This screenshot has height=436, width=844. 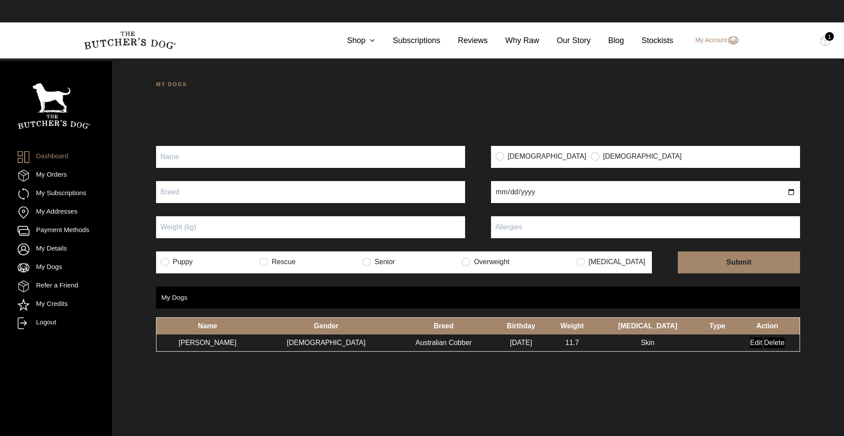 I want to click on div: 1, so click(x=829, y=36).